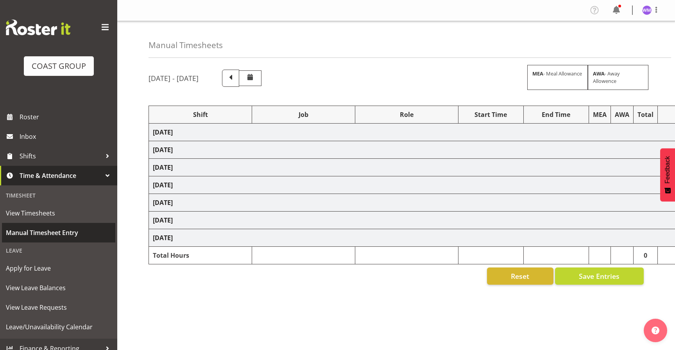 This screenshot has height=350, width=675. Describe the element at coordinates (61, 156) in the screenshot. I see `span: Shifts` at that location.